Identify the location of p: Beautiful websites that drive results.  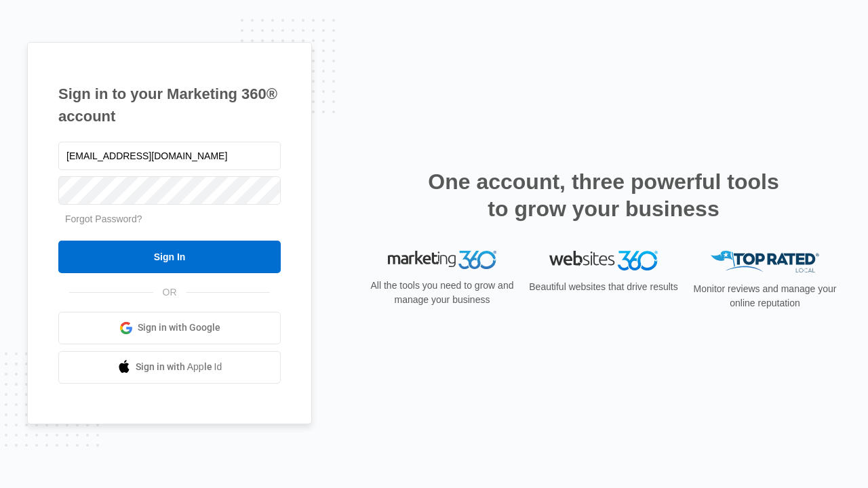
(604, 287).